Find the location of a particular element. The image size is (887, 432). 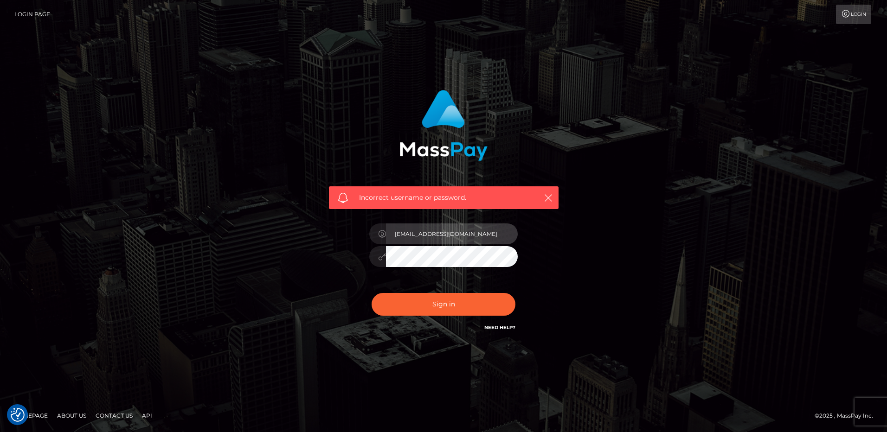

a: Homepage is located at coordinates (31, 416).